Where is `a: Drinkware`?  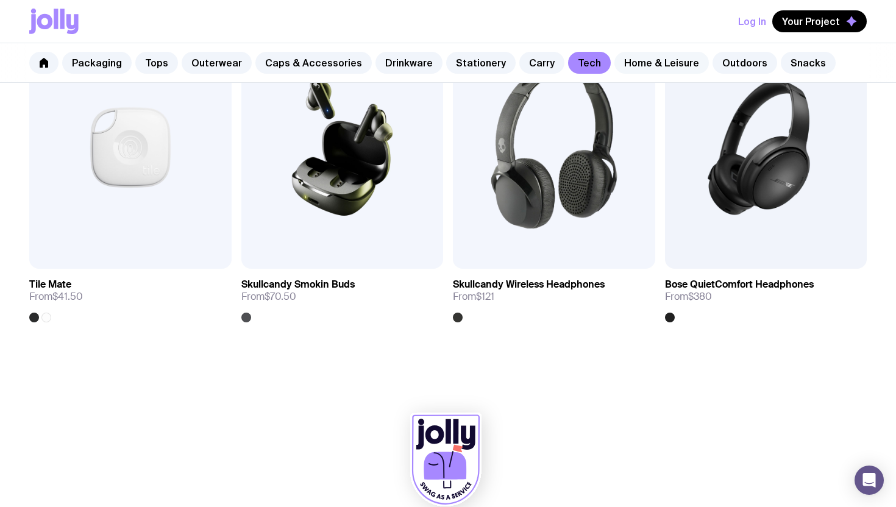
a: Drinkware is located at coordinates (409, 63).